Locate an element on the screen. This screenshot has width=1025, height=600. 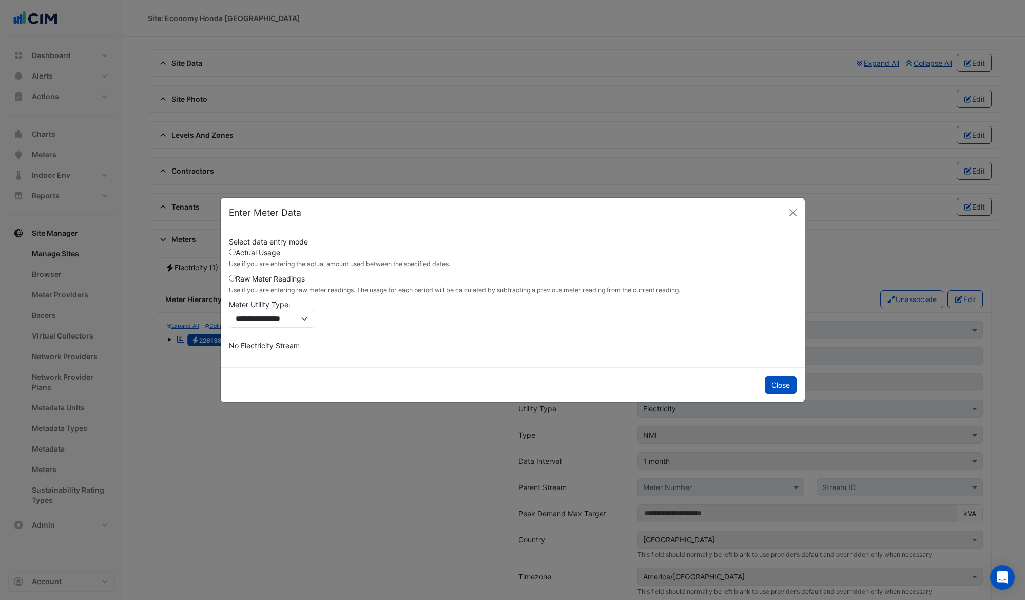
select: Meter Utility Type: is located at coordinates (272, 318).